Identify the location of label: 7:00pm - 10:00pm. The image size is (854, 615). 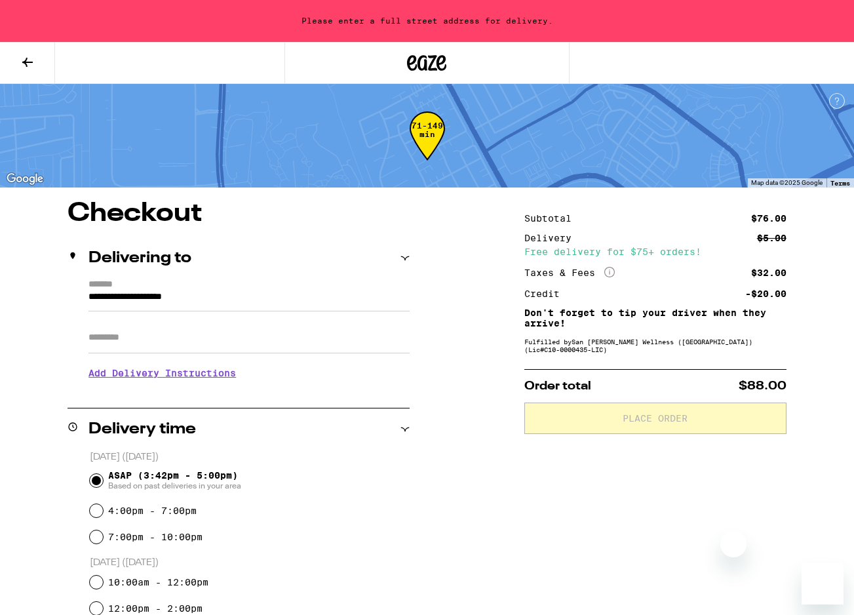
(155, 537).